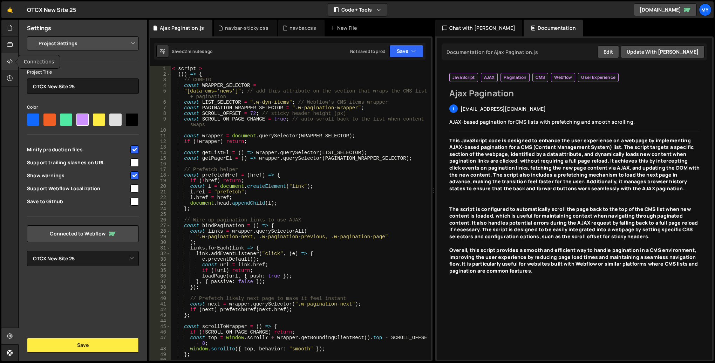  Describe the element at coordinates (563, 78) in the screenshot. I see `span: Webflow` at that location.